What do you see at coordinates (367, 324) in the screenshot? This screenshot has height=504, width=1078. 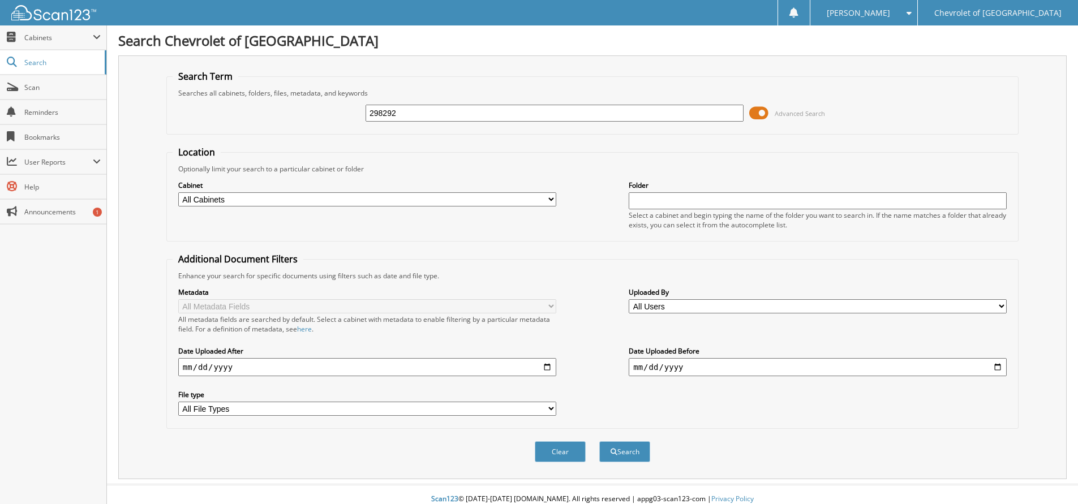 I see `div: All metadata fields are searched by default. Select a cabinet with metadata to enable filtering b...` at bounding box center [367, 324].